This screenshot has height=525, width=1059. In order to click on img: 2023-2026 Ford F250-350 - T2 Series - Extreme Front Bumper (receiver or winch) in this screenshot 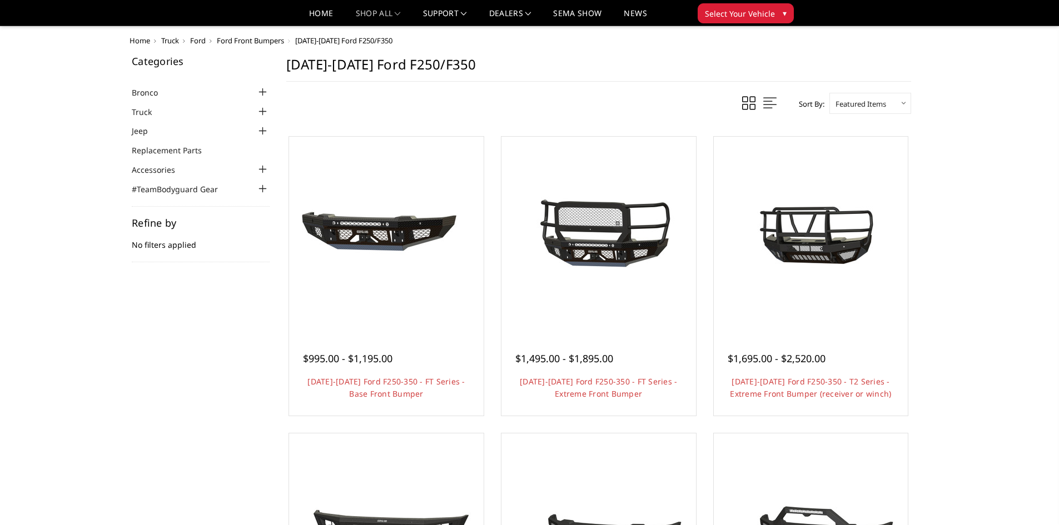, I will do `click(810, 233)`.